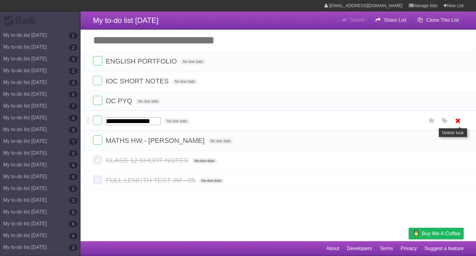  What do you see at coordinates (138, 81) in the screenshot?
I see `span: IOC SHORT NOTES` at bounding box center [138, 81].